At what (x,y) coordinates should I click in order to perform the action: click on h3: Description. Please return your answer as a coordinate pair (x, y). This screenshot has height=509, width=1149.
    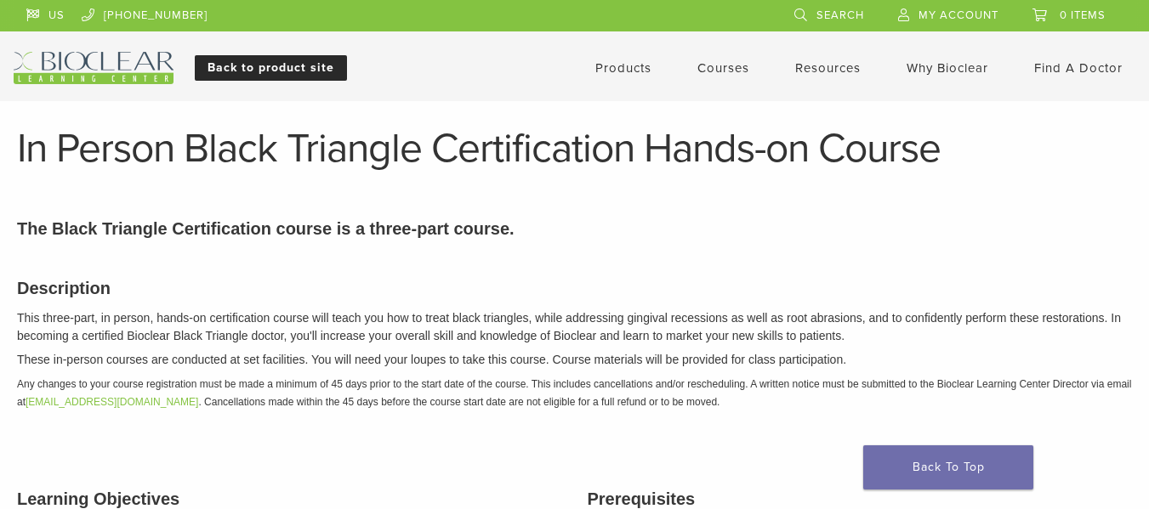
    Looking at the image, I should click on (574, 288).